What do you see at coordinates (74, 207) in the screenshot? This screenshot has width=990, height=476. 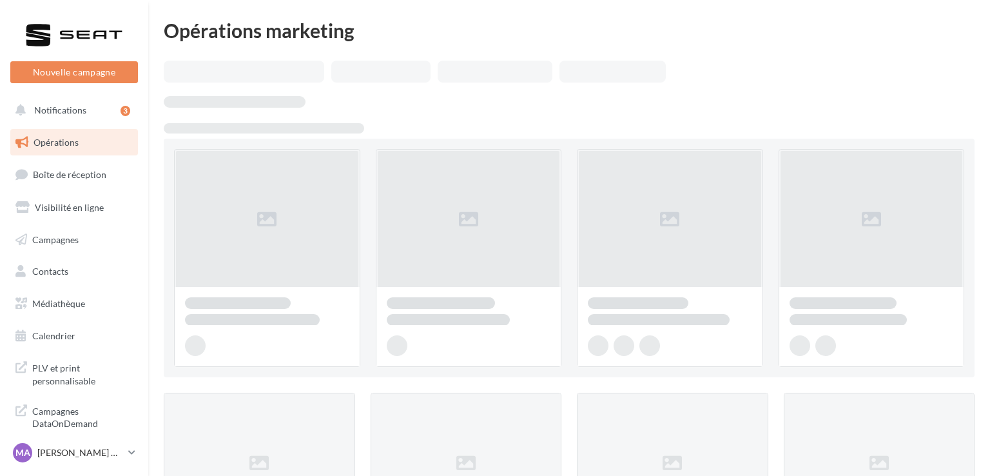 I see `a: Visibilité en ligne` at bounding box center [74, 207].